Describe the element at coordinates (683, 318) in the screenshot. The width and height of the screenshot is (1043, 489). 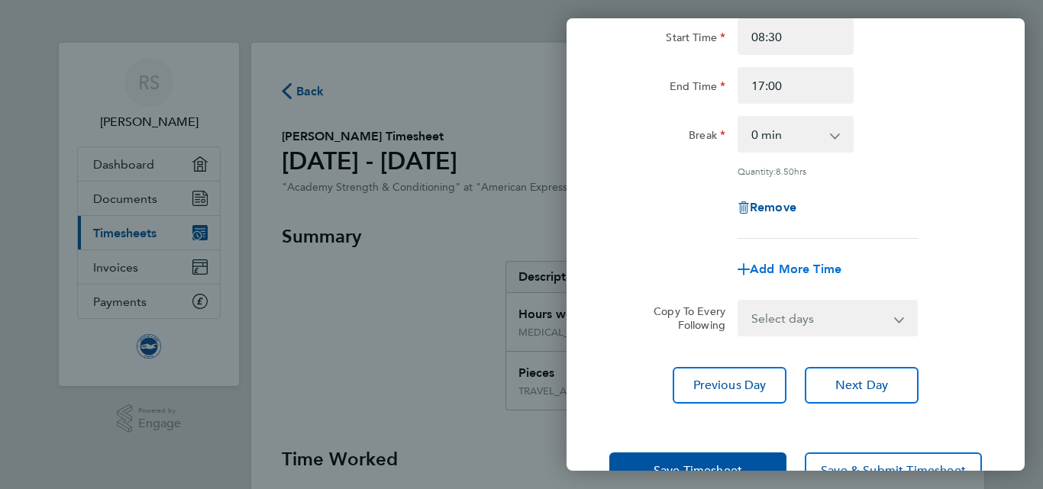
I see `label: Copy To Every Following` at that location.